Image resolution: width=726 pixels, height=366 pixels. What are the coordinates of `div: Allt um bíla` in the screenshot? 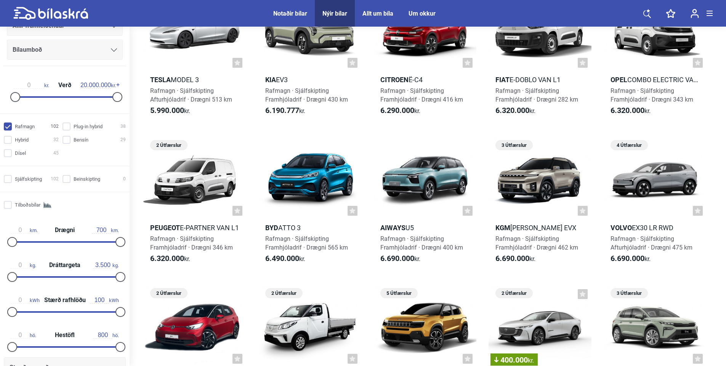 It's located at (377, 13).